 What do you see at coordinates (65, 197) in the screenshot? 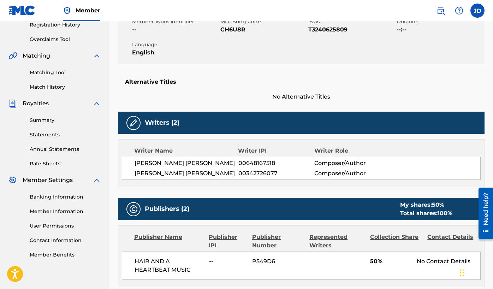
I see `a: Banking Information` at bounding box center [65, 197].